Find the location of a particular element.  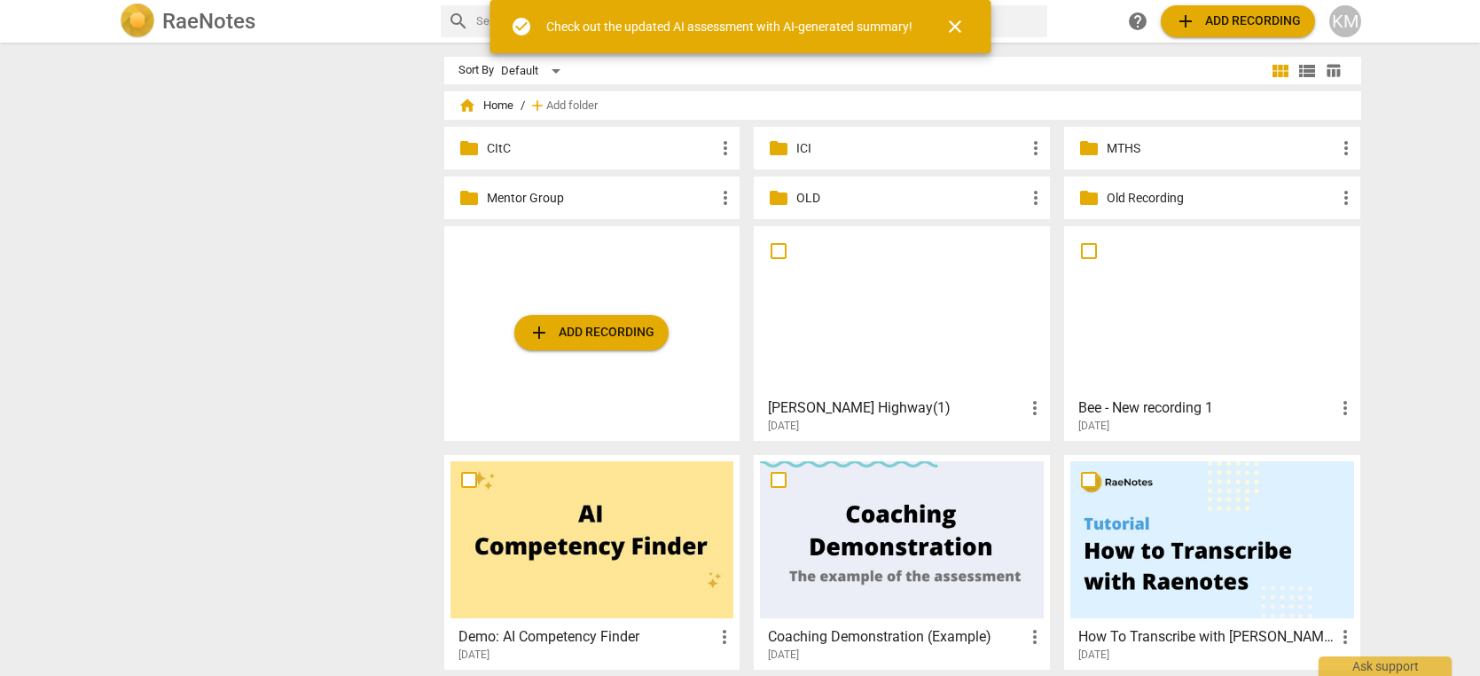

button: List view is located at coordinates (1307, 71).